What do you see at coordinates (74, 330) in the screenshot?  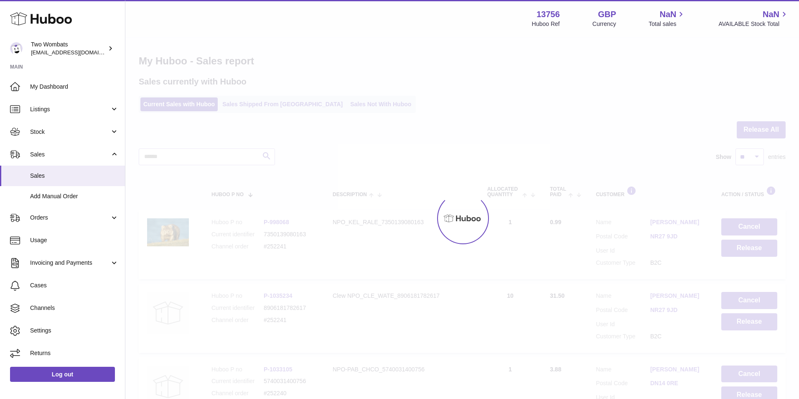 I see `span: Settings` at bounding box center [74, 330].